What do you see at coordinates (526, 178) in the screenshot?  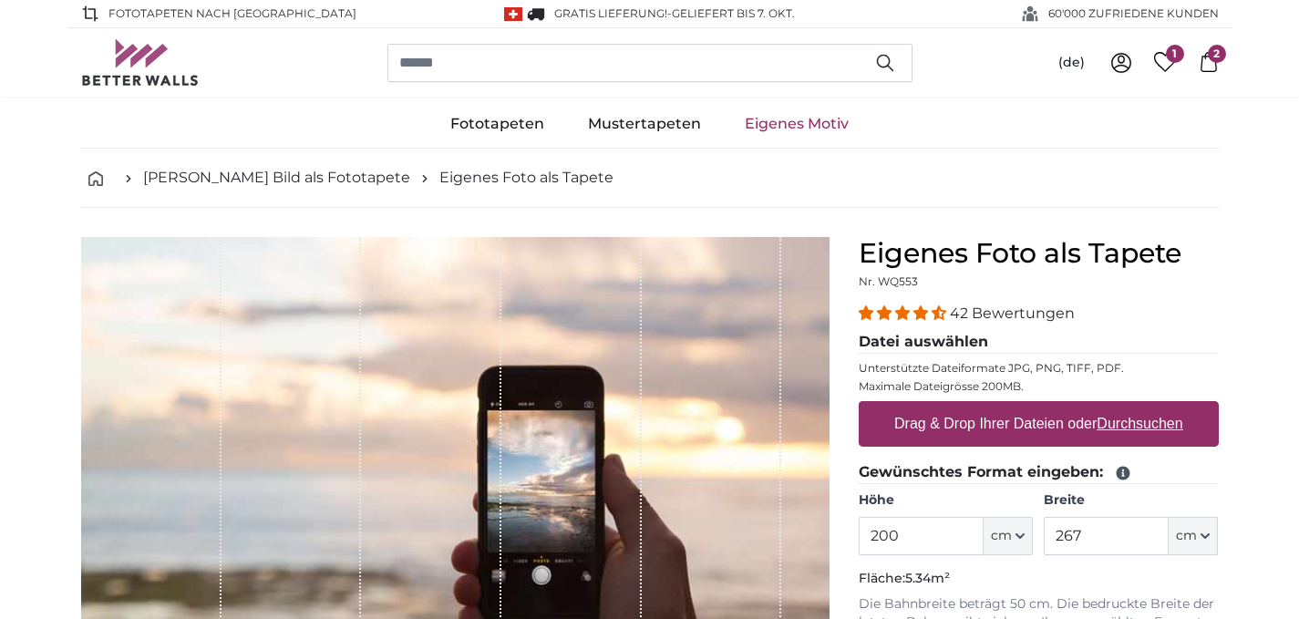 I see `a: Eigenes Foto als Tapete` at bounding box center [526, 178].